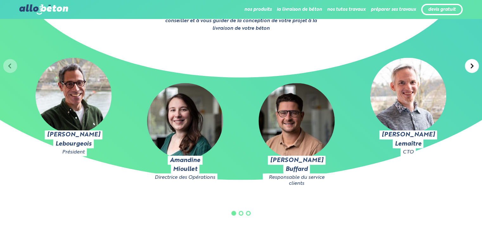  What do you see at coordinates (258, 9) in the screenshot?
I see `li: nos produits` at bounding box center [258, 9].